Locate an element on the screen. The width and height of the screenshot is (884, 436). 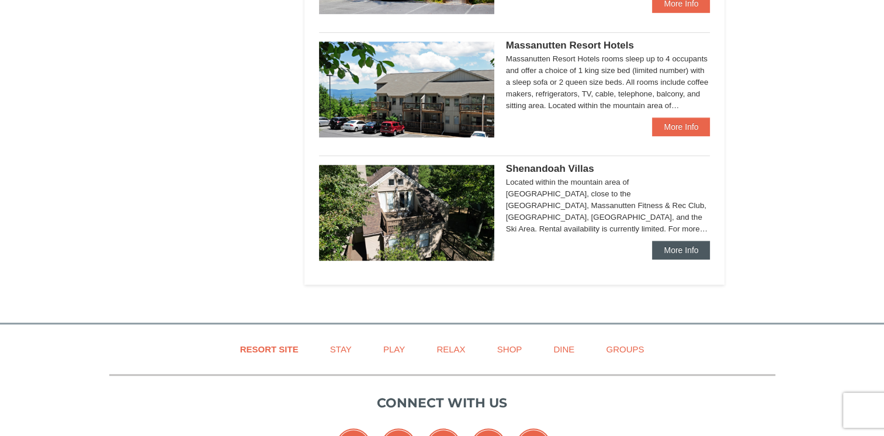
a: Shop is located at coordinates (510, 349).